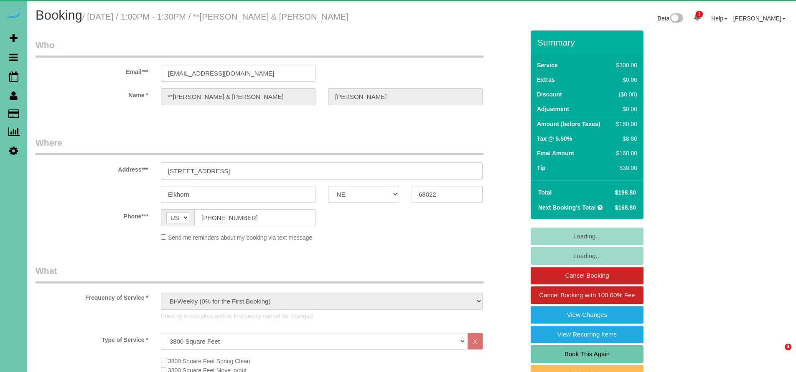 This screenshot has height=372, width=796. I want to click on label: Tax @ 5.50%, so click(555, 139).